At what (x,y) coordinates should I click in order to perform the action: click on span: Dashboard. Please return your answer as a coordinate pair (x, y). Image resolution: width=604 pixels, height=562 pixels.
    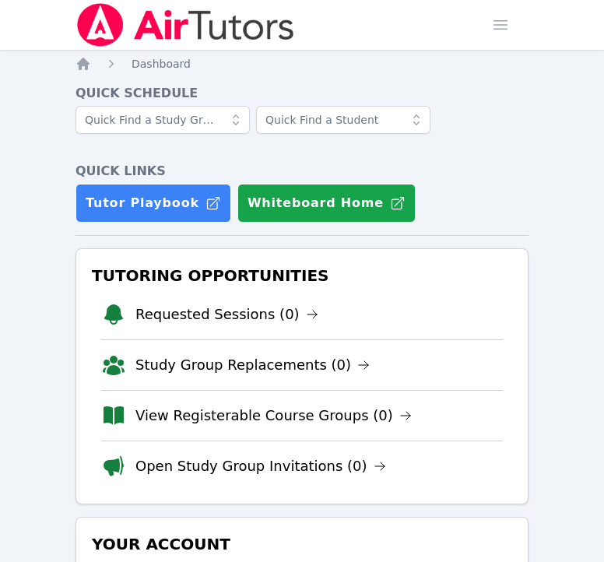
    Looking at the image, I should click on (161, 64).